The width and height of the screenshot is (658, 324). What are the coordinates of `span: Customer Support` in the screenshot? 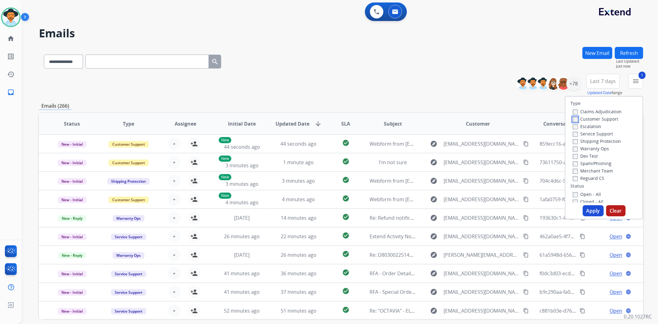 It's located at (129, 200).